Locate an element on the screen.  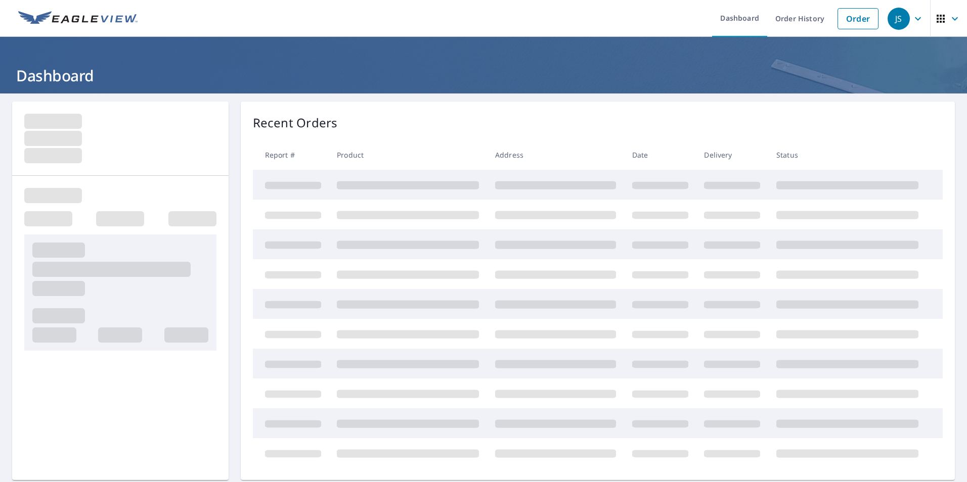
div: JS is located at coordinates (898, 19).